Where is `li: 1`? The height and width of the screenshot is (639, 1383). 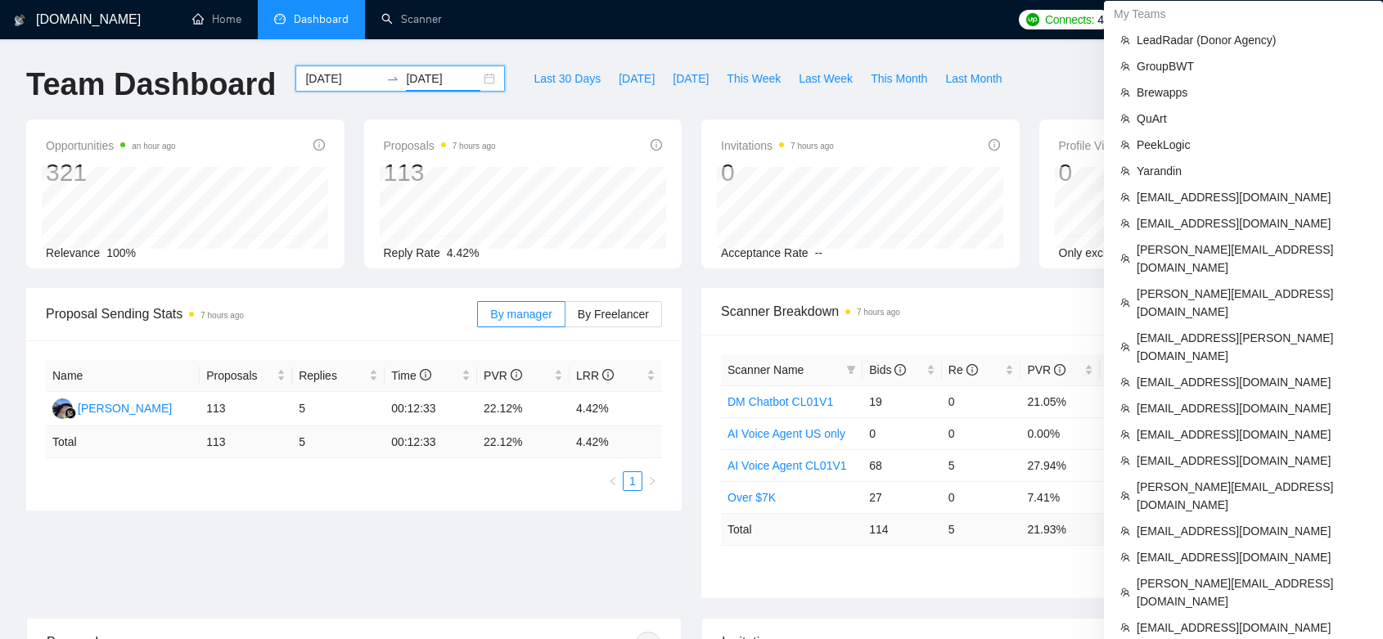
li: 1 is located at coordinates (633, 481).